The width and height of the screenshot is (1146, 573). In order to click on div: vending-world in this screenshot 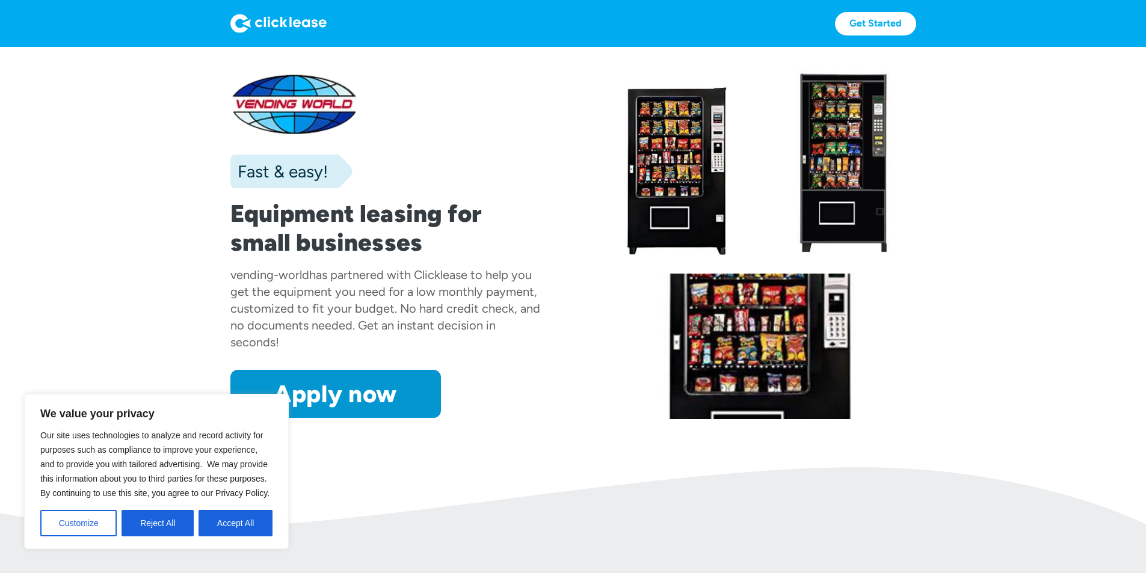, I will do `click(270, 275)`.